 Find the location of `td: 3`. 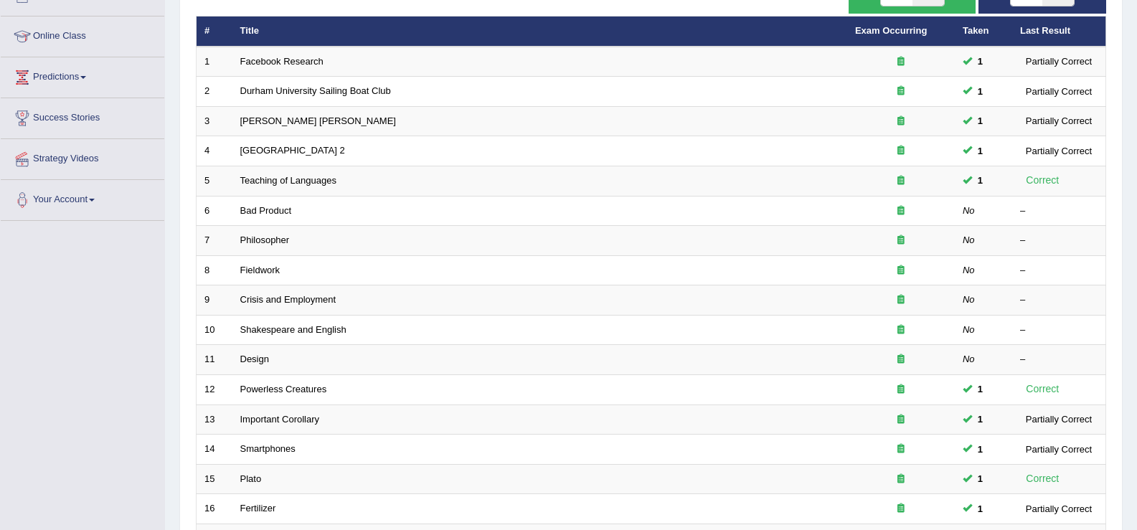

td: 3 is located at coordinates (214, 121).